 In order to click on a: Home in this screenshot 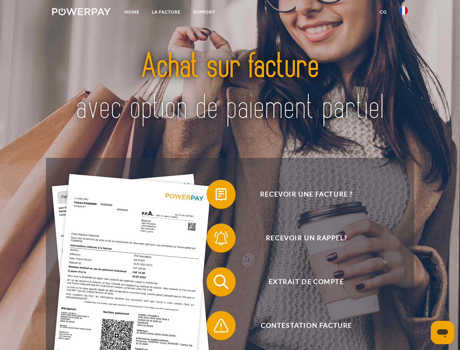, I will do `click(132, 12)`.